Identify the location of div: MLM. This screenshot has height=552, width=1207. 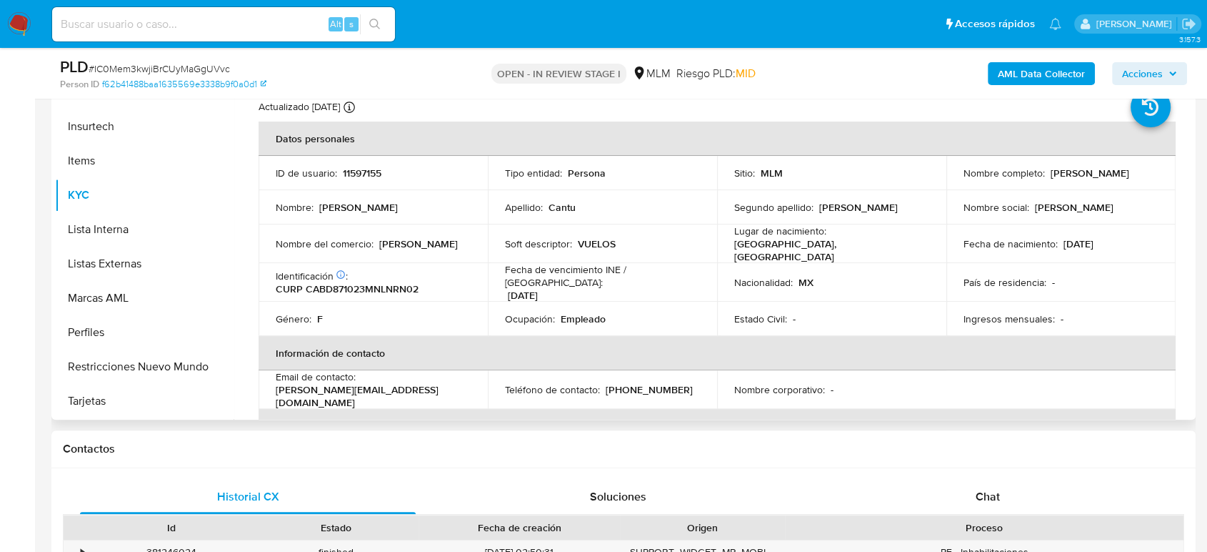
(652, 74).